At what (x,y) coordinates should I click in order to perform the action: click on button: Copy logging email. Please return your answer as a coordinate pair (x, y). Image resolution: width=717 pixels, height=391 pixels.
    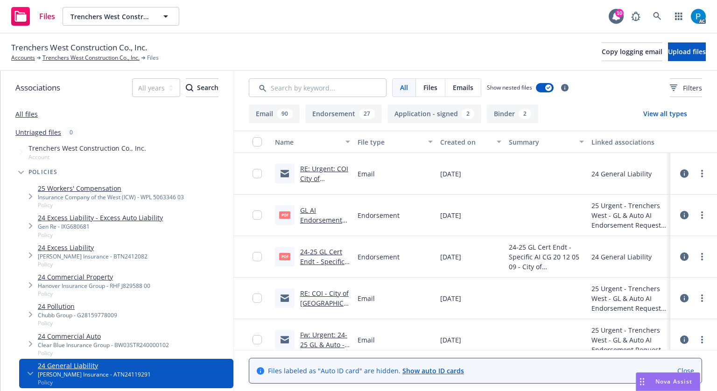
    Looking at the image, I should click on (632, 52).